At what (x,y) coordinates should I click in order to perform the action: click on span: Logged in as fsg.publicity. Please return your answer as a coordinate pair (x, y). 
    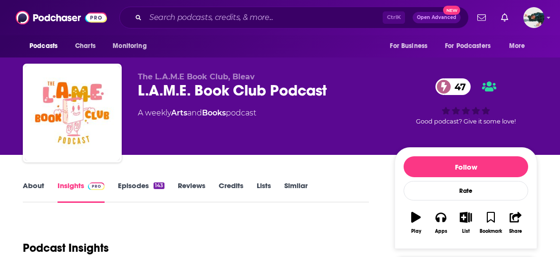
    Looking at the image, I should click on (534, 18).